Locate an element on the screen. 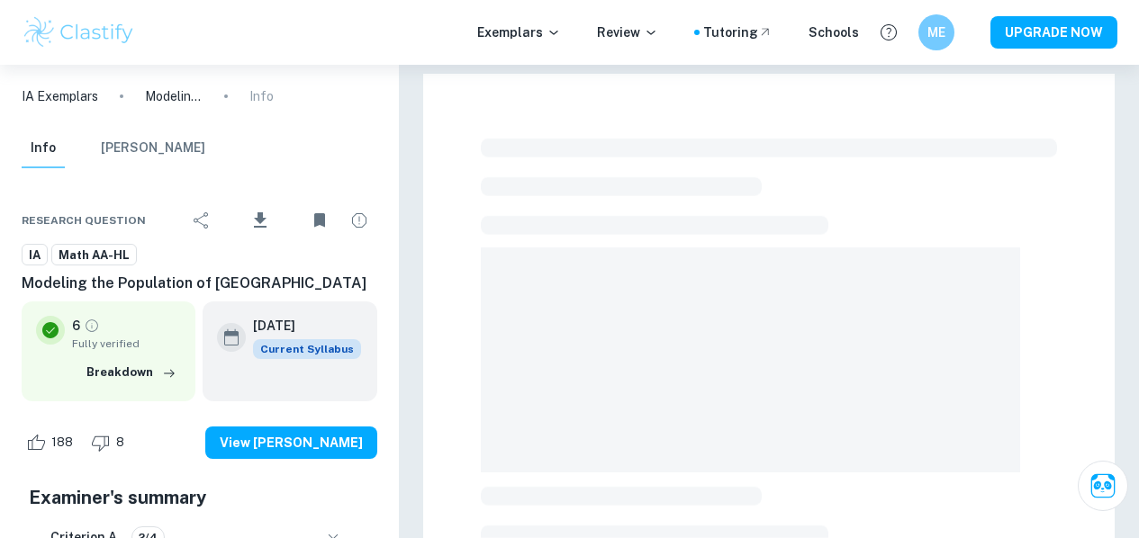  button: Help and Feedback is located at coordinates (888, 32).